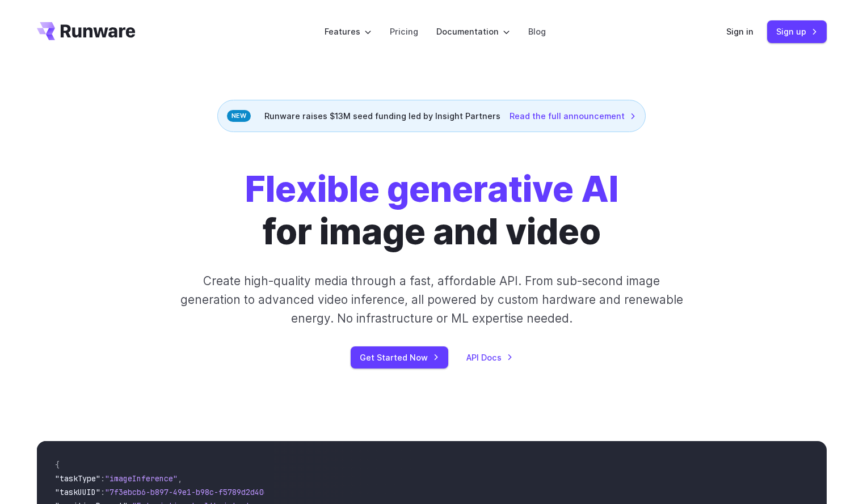  I want to click on label: Features, so click(348, 31).